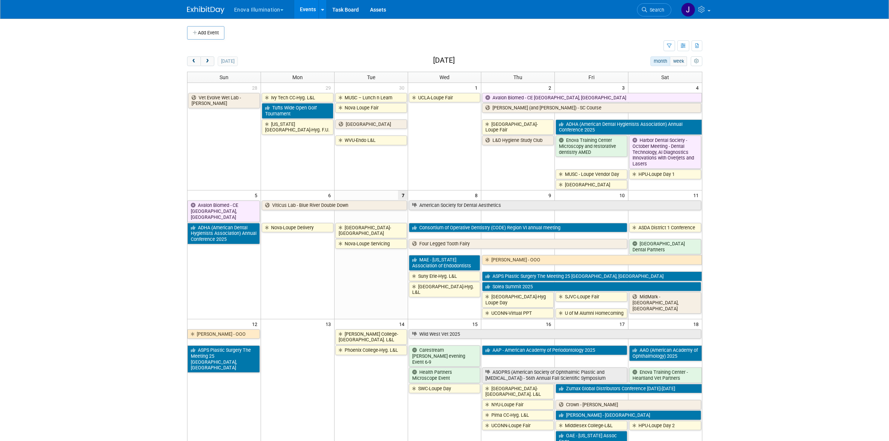 This screenshot has height=441, width=889. Describe the element at coordinates (257, 195) in the screenshot. I see `span: 5` at that location.